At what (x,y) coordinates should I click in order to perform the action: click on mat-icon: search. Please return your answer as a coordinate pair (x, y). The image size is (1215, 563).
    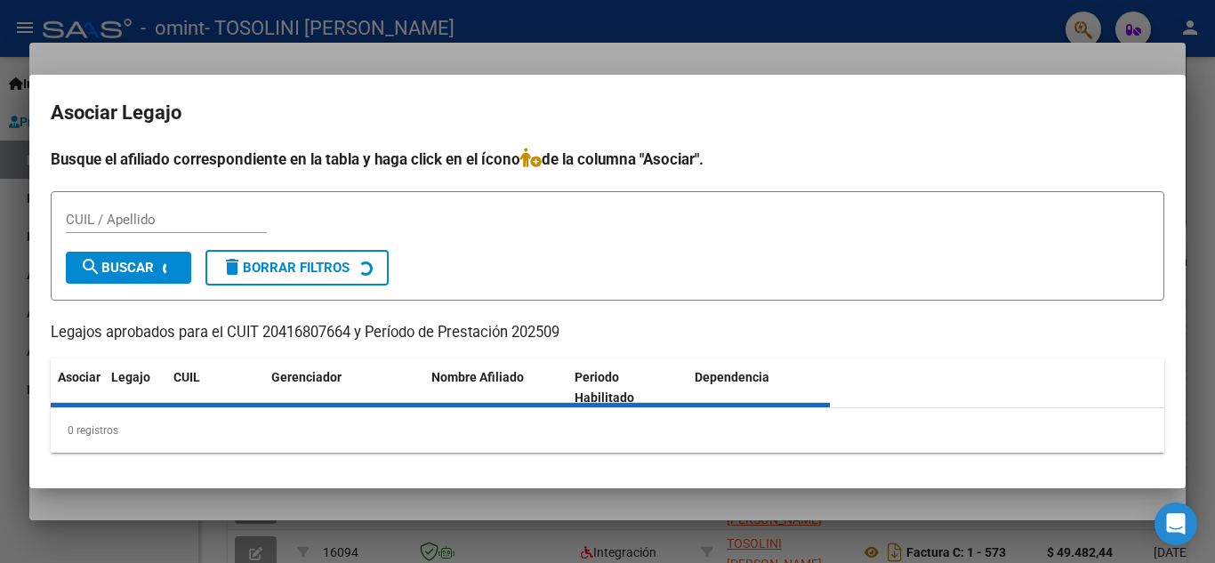
    Looking at the image, I should click on (91, 267).